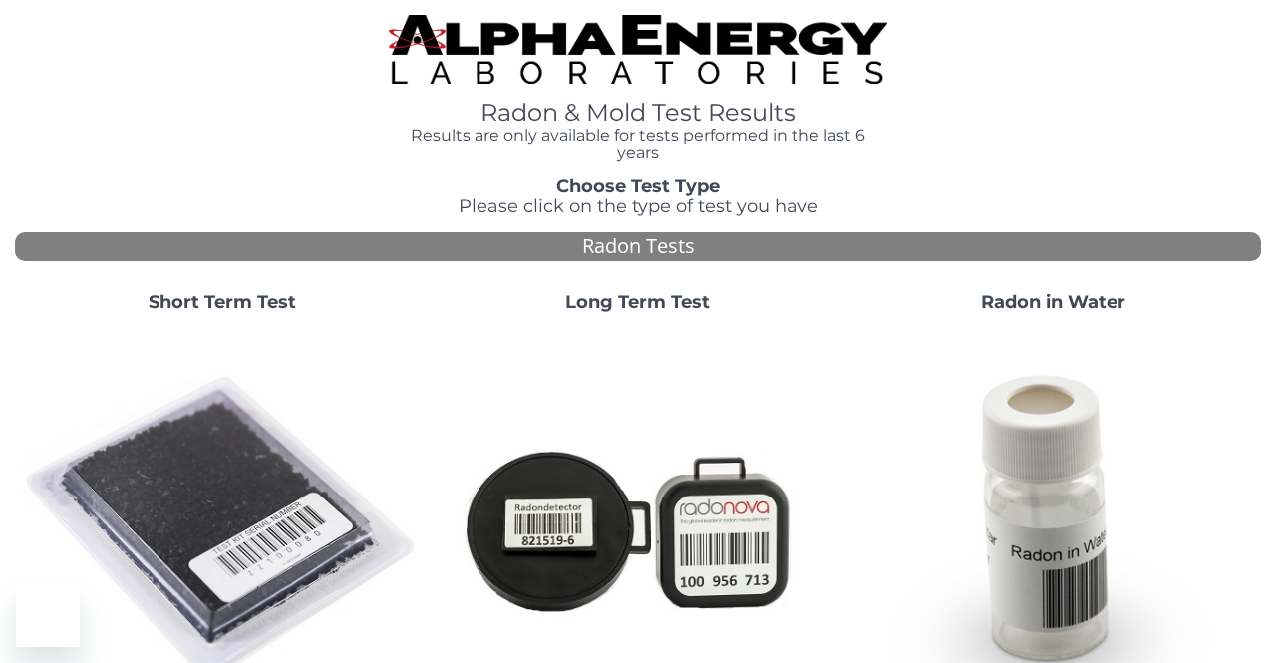  Describe the element at coordinates (638, 246) in the screenshot. I see `div: Radon Tests` at that location.